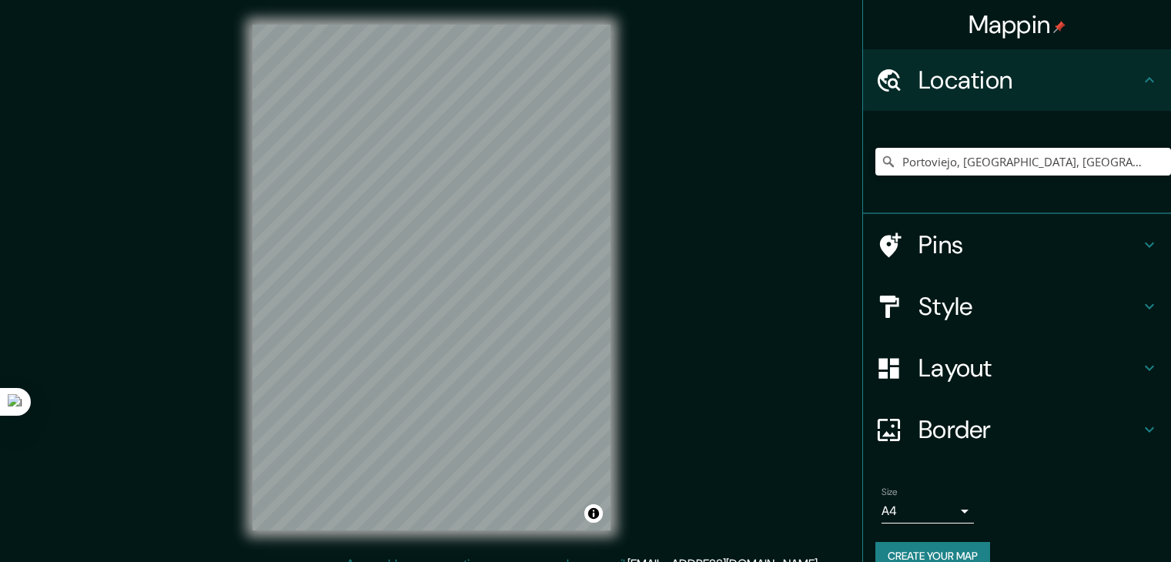 This screenshot has width=1171, height=562. I want to click on div: Border, so click(1017, 430).